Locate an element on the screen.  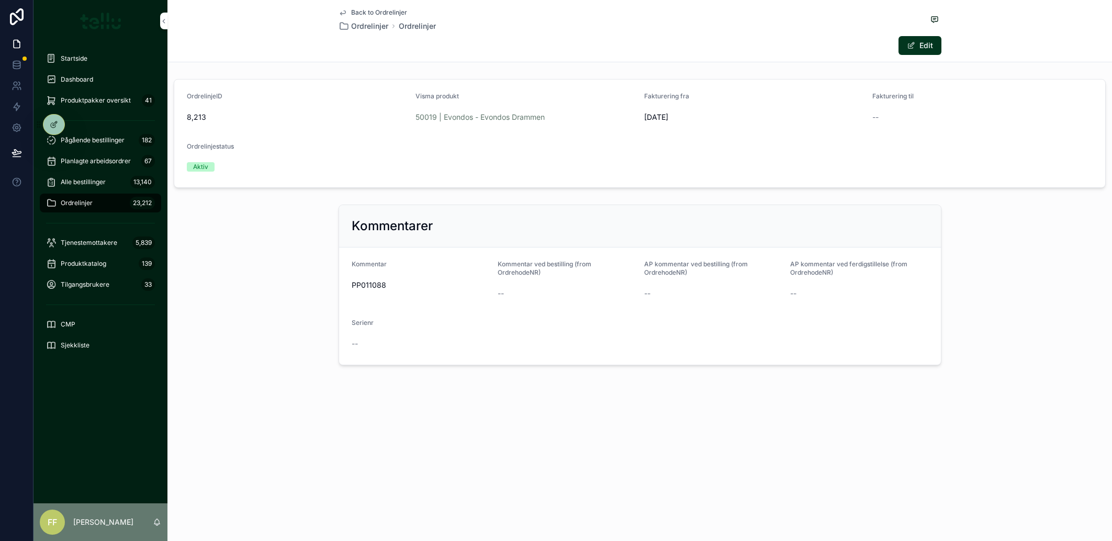
span: Ordrelinjestatus is located at coordinates (210, 146).